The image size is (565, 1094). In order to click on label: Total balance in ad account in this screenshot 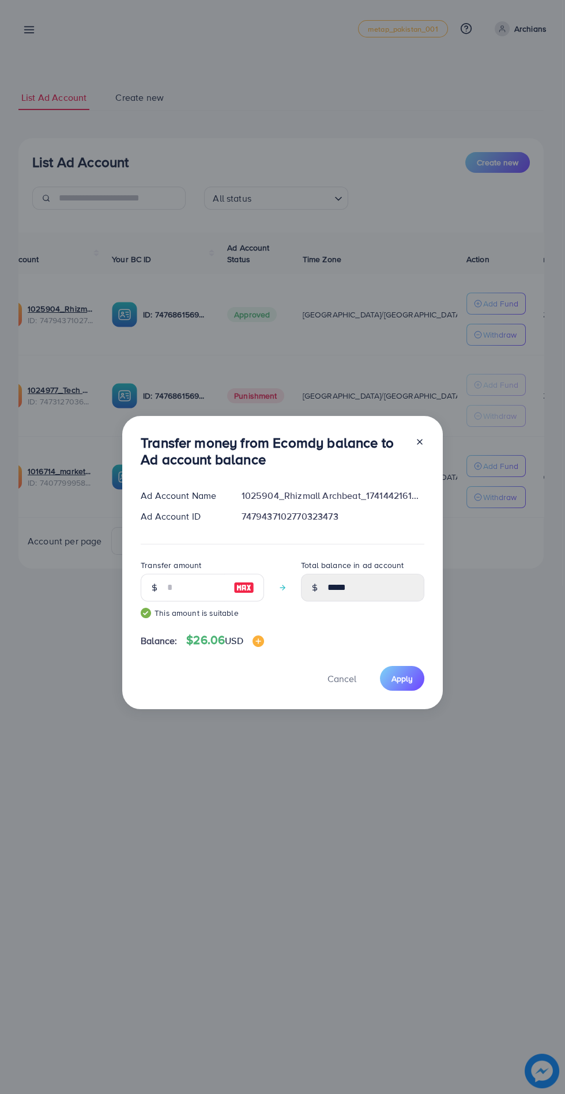, I will do `click(352, 565)`.